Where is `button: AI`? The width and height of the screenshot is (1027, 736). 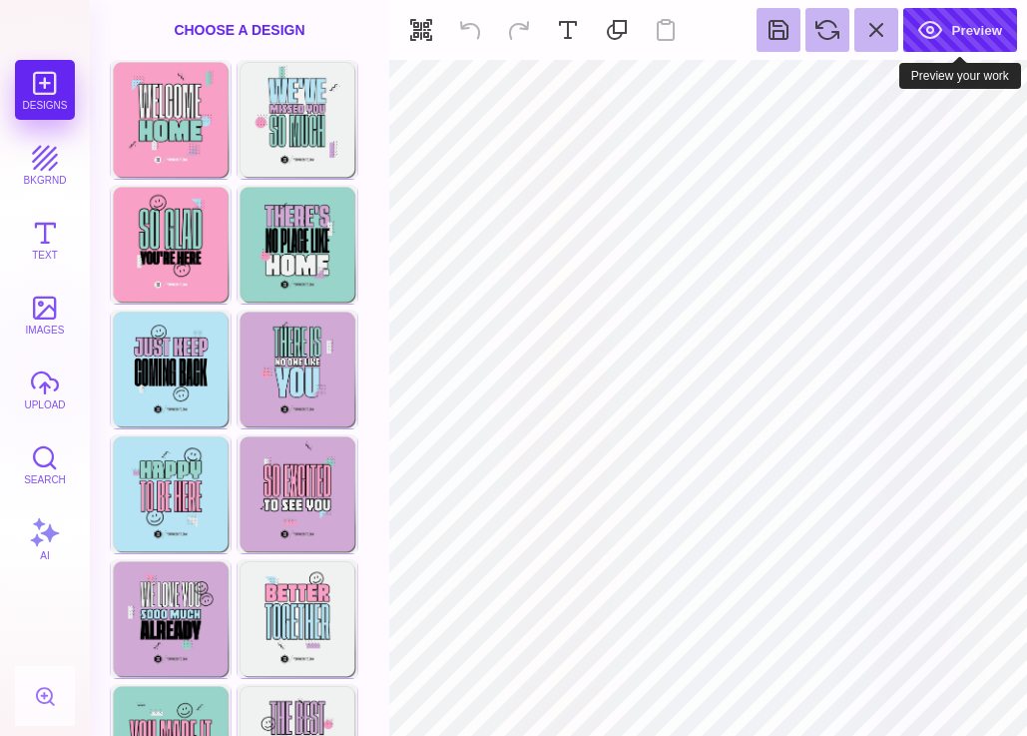 button: AI is located at coordinates (45, 539).